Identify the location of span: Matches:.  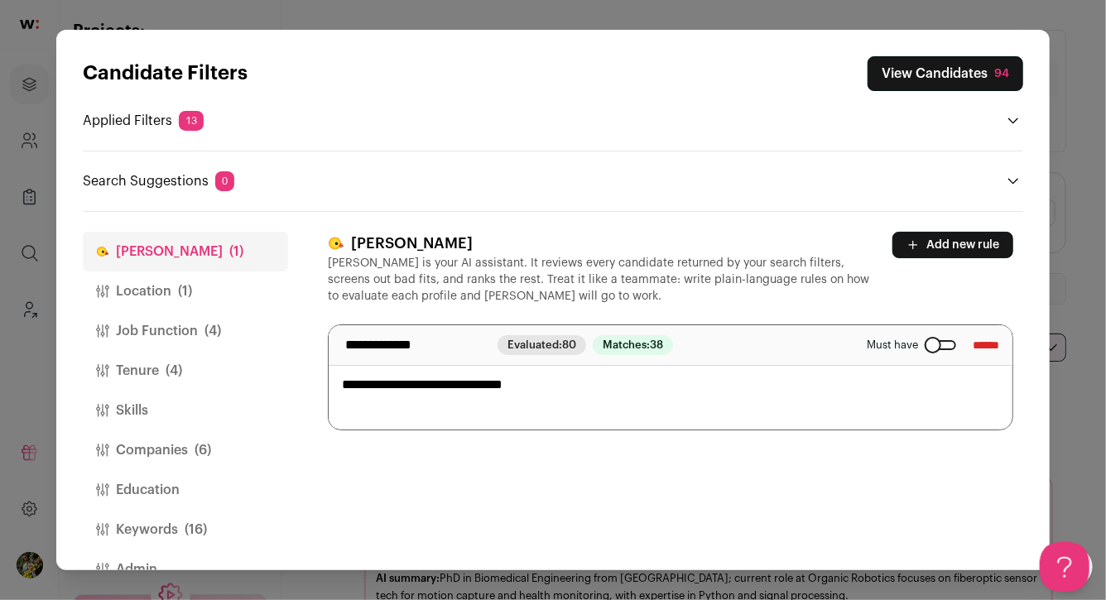
(632, 345).